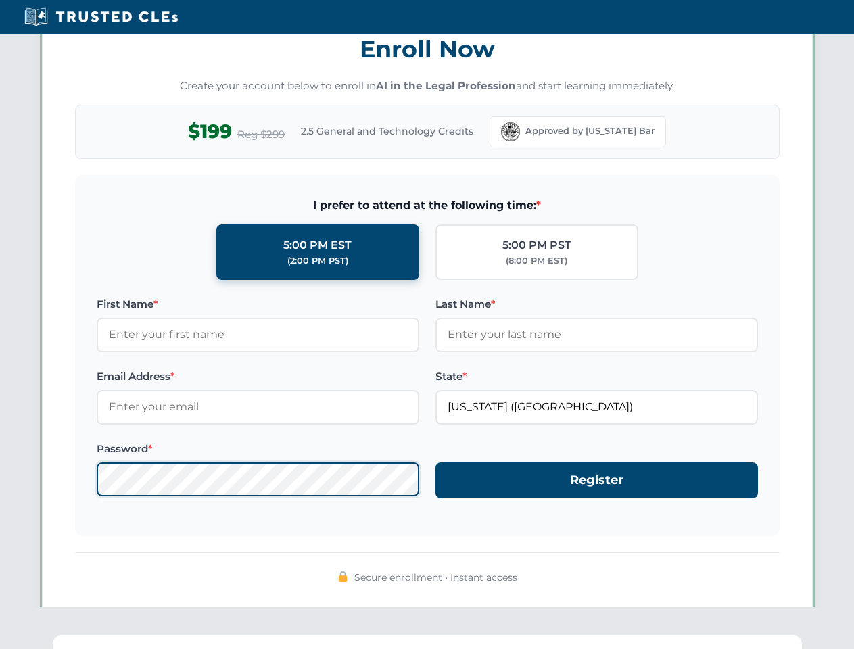 This screenshot has width=854, height=649. Describe the element at coordinates (427, 86) in the screenshot. I see `p: Create your account below to enroll in and start learning immediately.` at that location.